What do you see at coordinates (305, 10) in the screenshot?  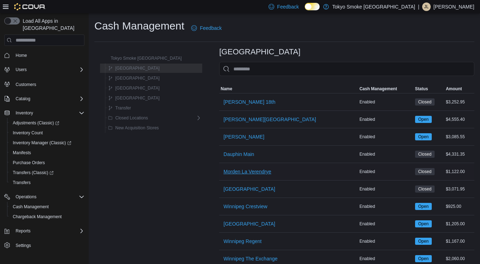 I see `span: Dark Mode` at bounding box center [305, 10].